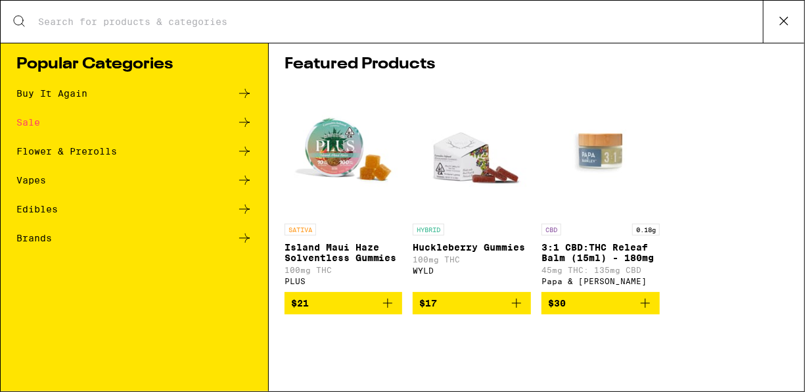 This screenshot has width=805, height=392. Describe the element at coordinates (344, 281) in the screenshot. I see `div: PLUS` at that location.